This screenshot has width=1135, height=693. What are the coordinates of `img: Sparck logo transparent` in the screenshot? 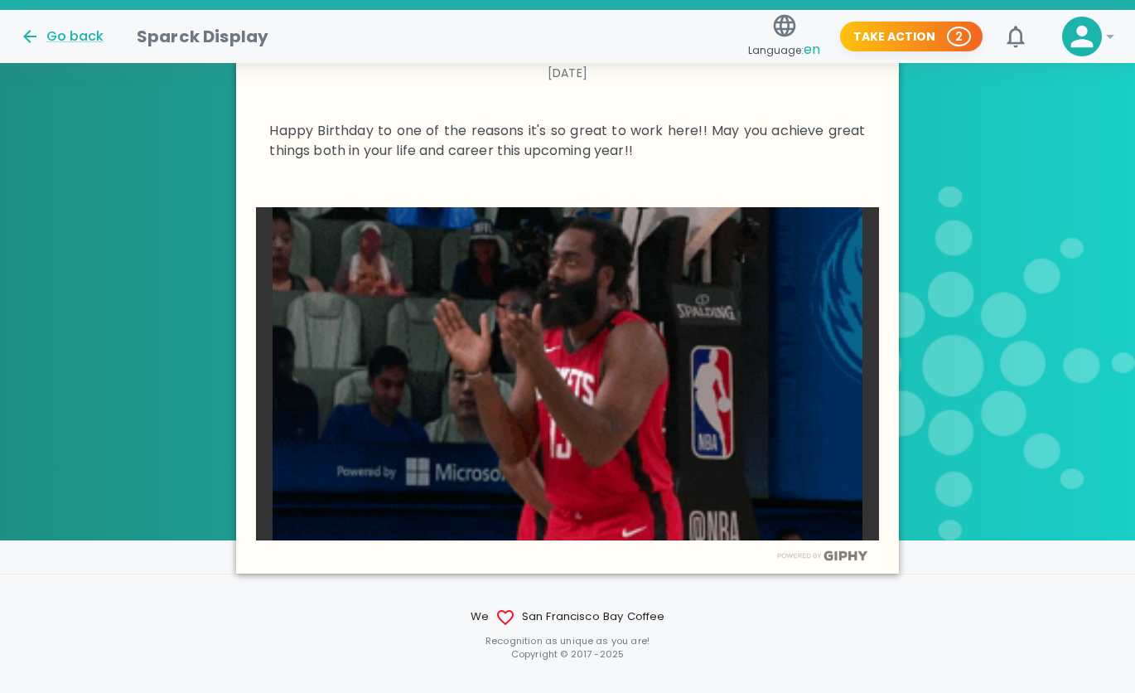 It's located at (951, 363).